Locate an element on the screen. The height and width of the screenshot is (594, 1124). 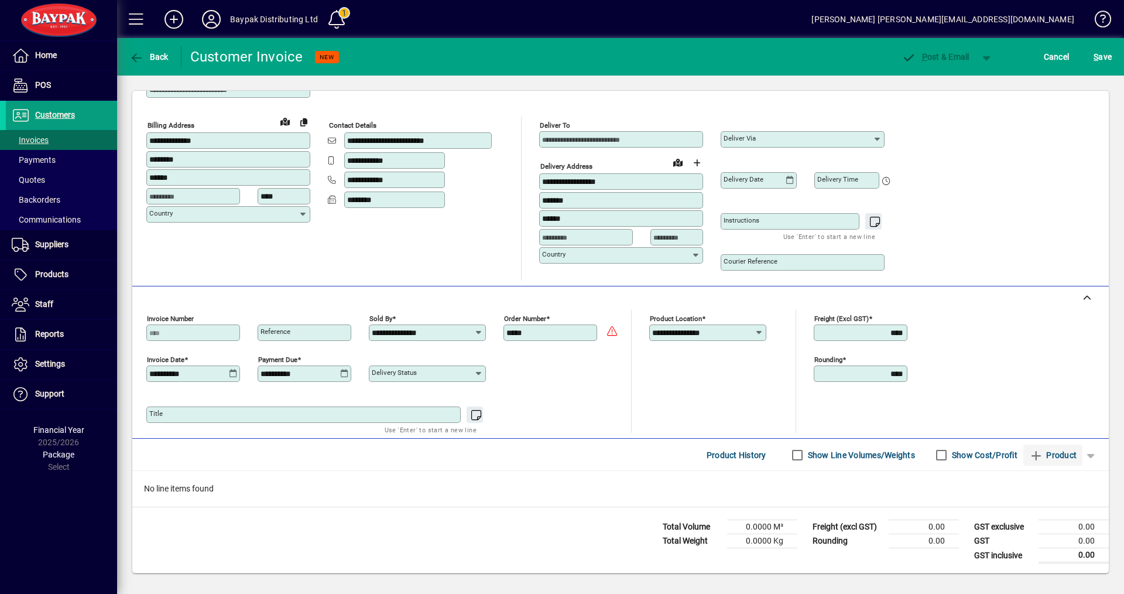
span: Customers is located at coordinates (55, 115).